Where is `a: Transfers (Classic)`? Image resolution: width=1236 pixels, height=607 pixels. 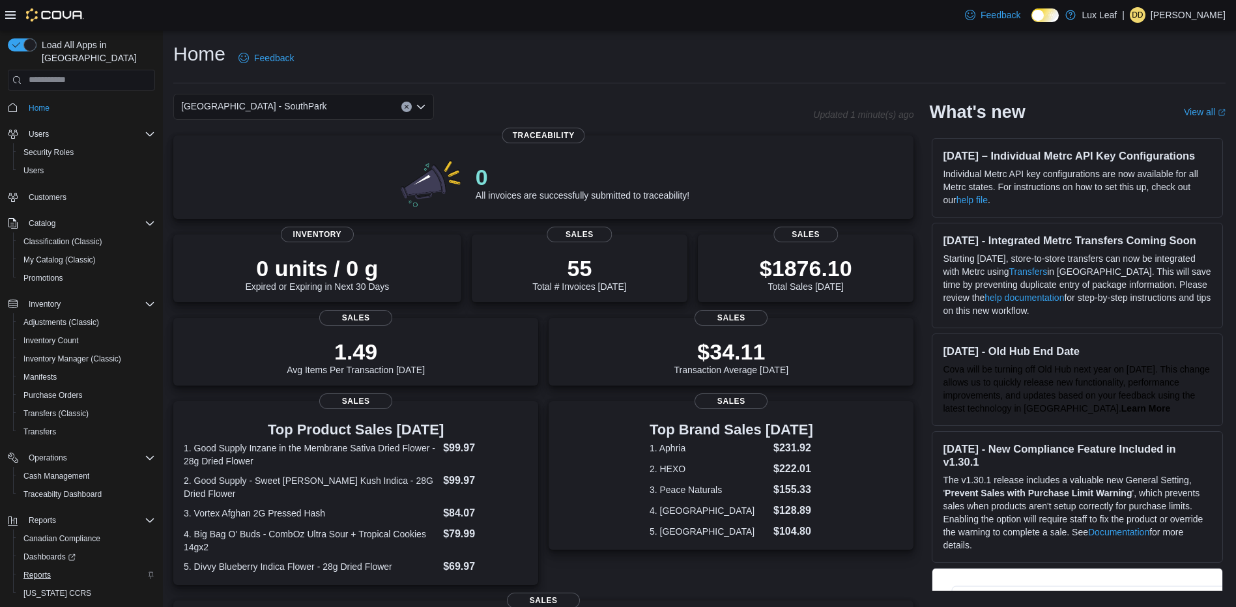 a: Transfers (Classic) is located at coordinates (56, 414).